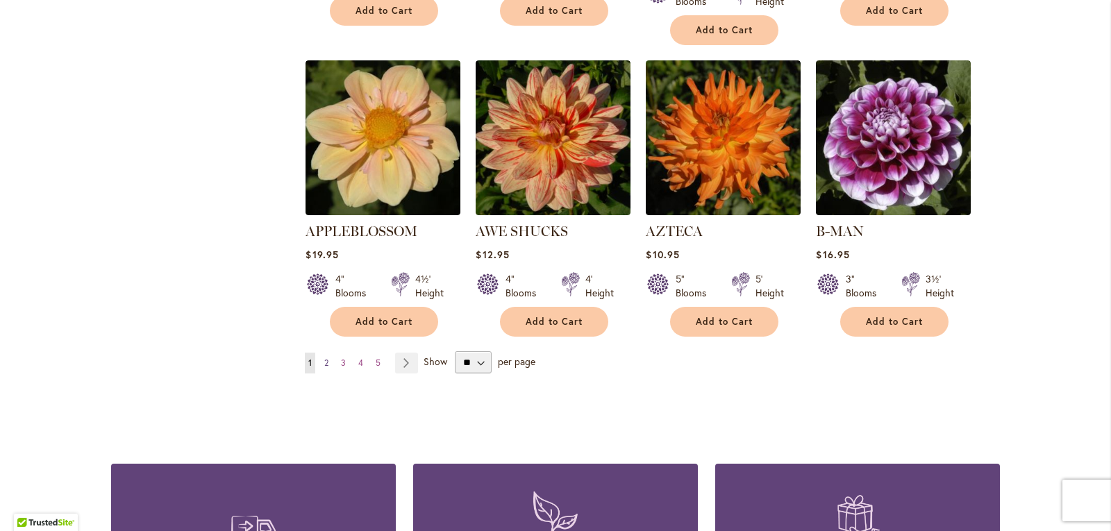  What do you see at coordinates (360, 363) in the screenshot?
I see `span: 4` at bounding box center [360, 363].